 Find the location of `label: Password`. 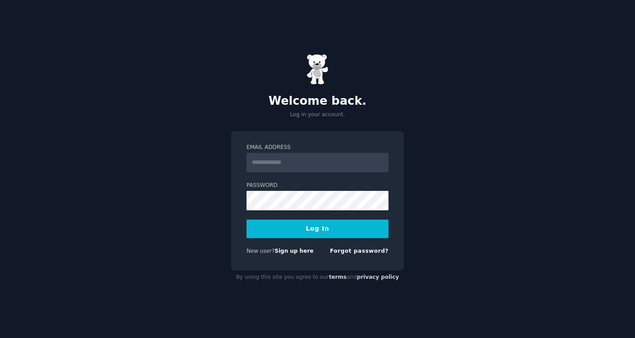

label: Password is located at coordinates (318, 185).